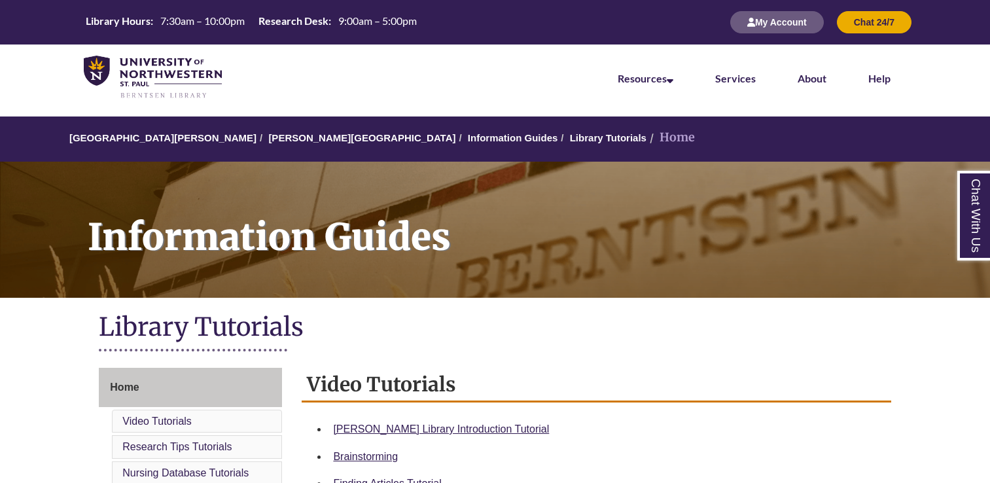  I want to click on span: Home, so click(124, 387).